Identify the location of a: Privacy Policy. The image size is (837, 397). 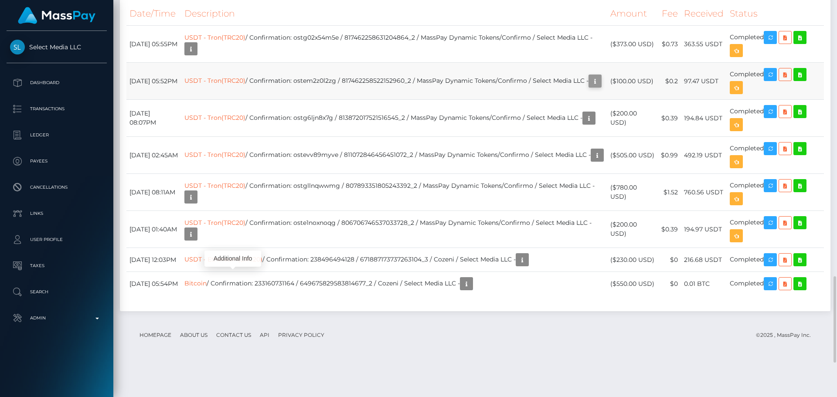
(301, 335).